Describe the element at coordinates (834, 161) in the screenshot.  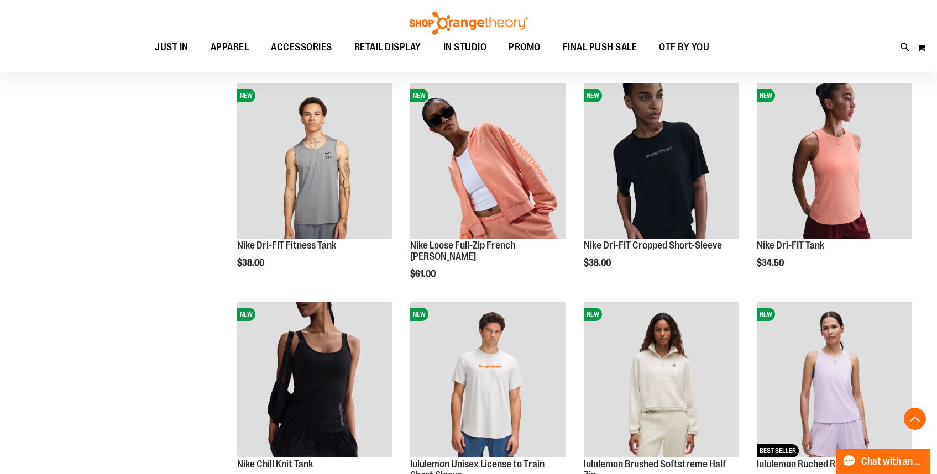
I see `img: Nike Dri-FIT Tank` at that location.